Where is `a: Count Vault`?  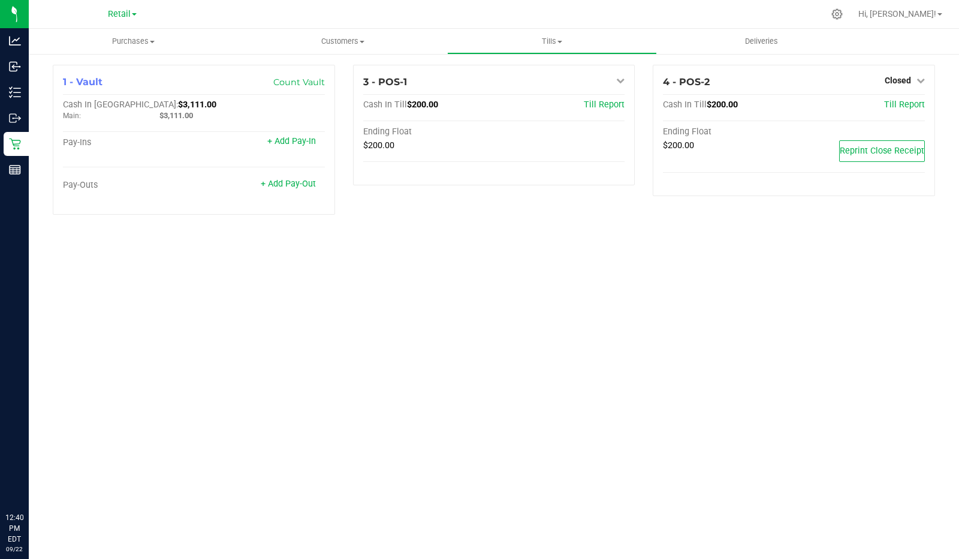 a: Count Vault is located at coordinates (299, 82).